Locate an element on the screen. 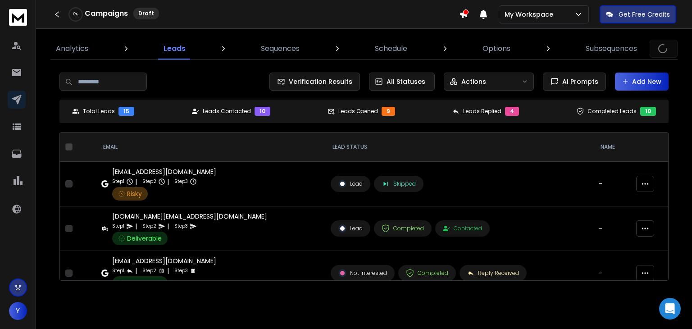  a: Sequences is located at coordinates (280, 49).